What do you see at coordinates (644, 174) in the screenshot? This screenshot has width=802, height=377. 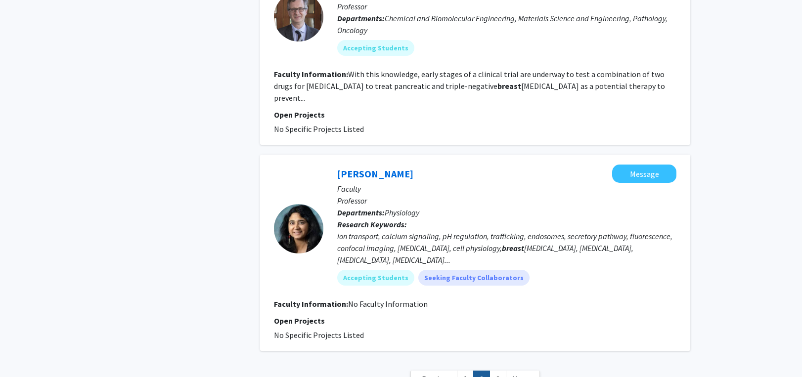 I see `button: Message Rajini Rao` at bounding box center [644, 174].